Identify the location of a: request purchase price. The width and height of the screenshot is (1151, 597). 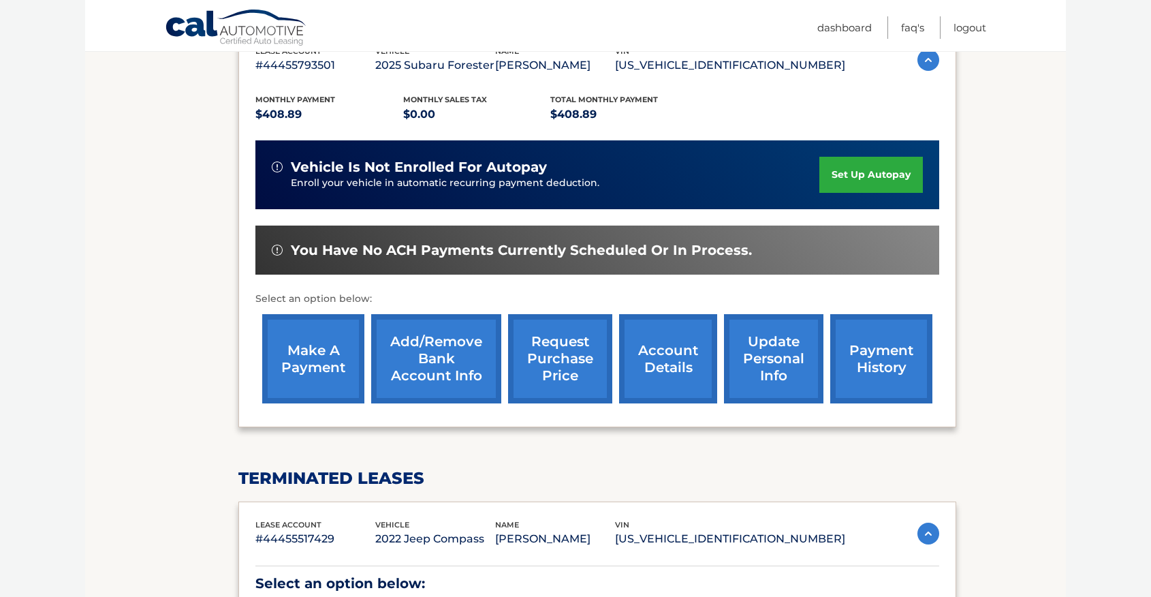
(560, 358).